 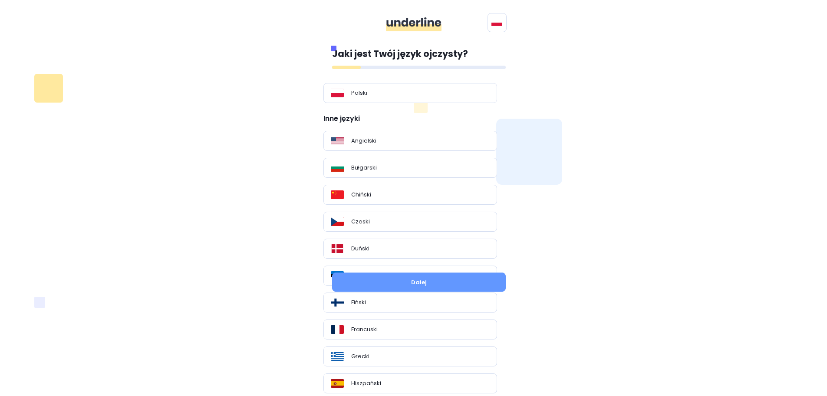 I want to click on img: Flag_of_Poland.svg, so click(x=337, y=93).